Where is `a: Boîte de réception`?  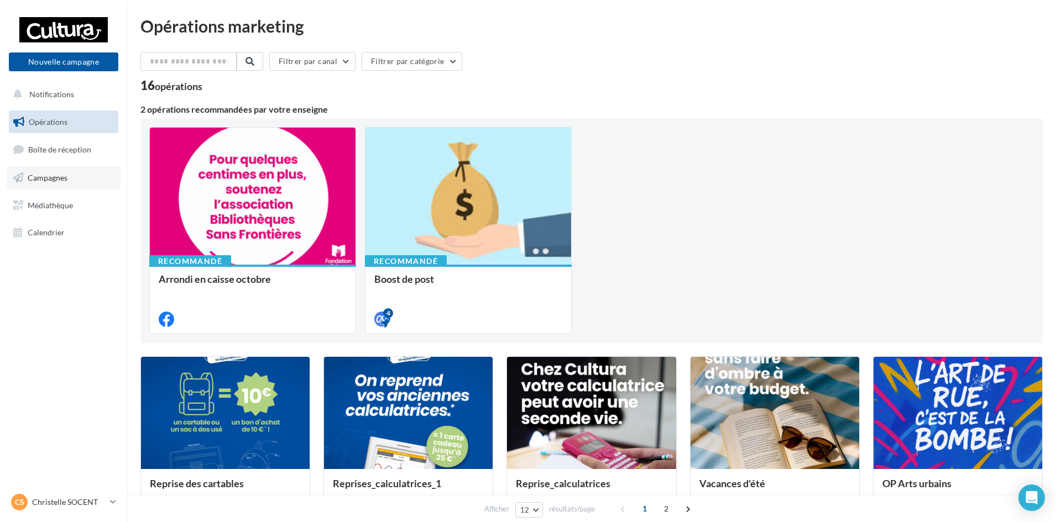
a: Boîte de réception is located at coordinates (64, 149).